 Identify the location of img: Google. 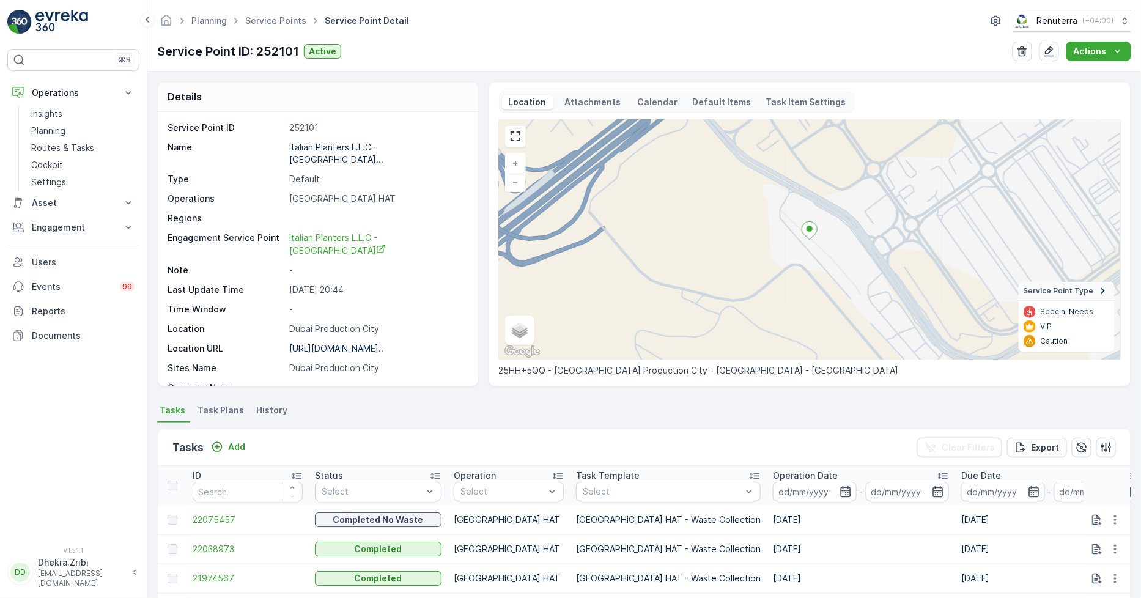
(522, 351).